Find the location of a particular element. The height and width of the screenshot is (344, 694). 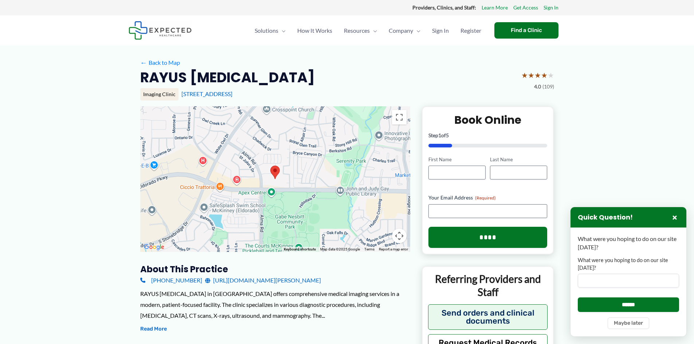

nav: Primary Site Navigation is located at coordinates (368, 31).